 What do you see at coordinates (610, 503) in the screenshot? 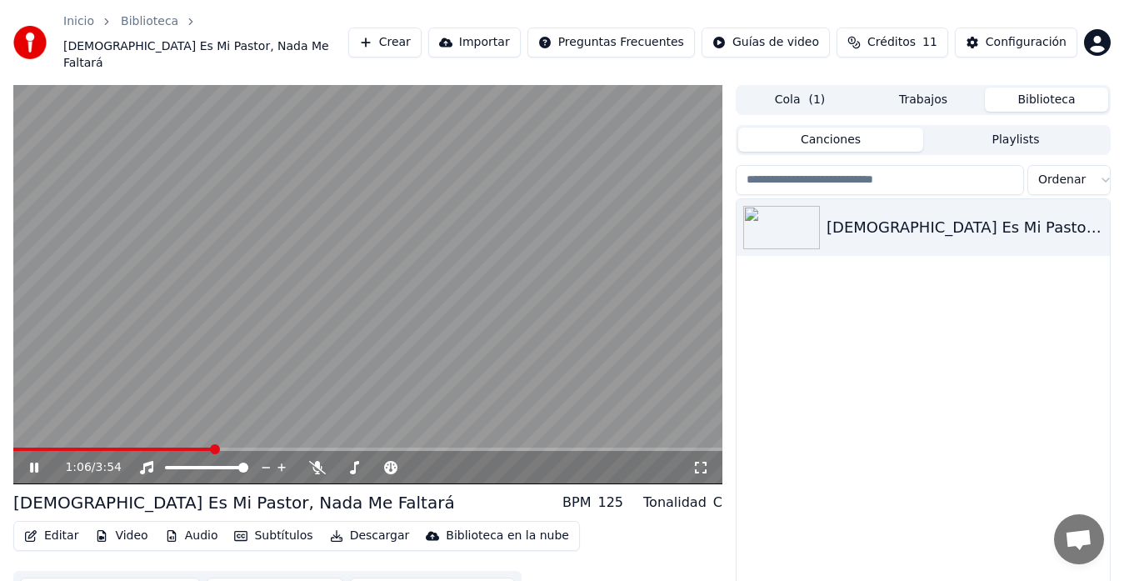
I see `div: 125` at bounding box center [610, 503].